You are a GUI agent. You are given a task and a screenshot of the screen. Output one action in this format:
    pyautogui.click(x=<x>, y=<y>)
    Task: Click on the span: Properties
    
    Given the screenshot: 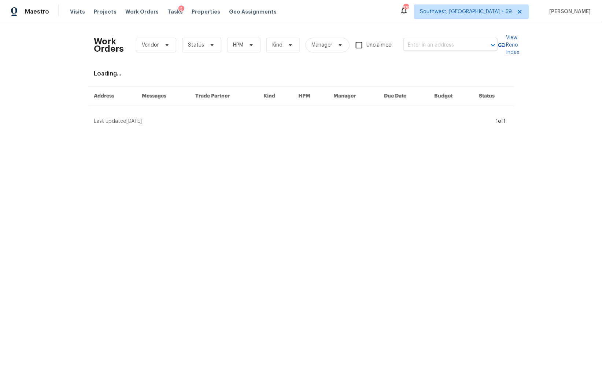 What is the action you would take?
    pyautogui.click(x=206, y=12)
    